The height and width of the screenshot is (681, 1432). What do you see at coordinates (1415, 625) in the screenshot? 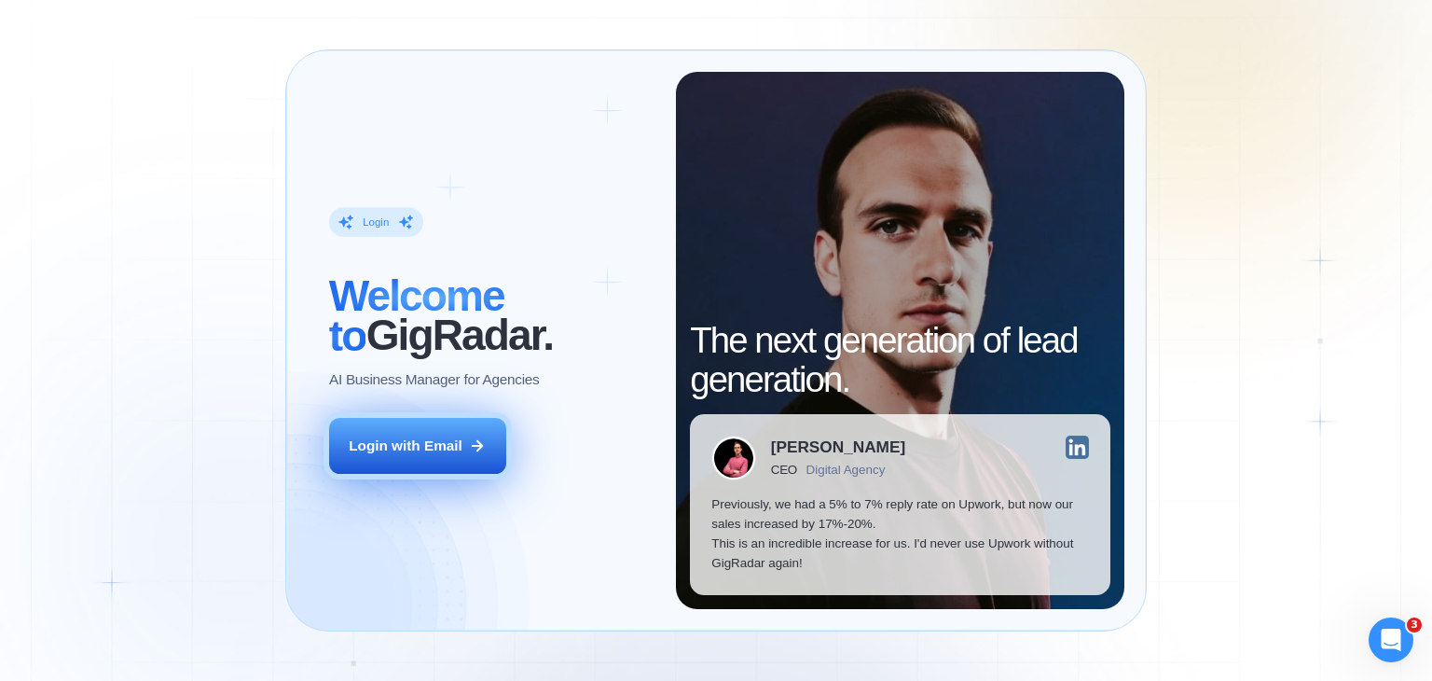
I see `span: 3` at bounding box center [1415, 625].